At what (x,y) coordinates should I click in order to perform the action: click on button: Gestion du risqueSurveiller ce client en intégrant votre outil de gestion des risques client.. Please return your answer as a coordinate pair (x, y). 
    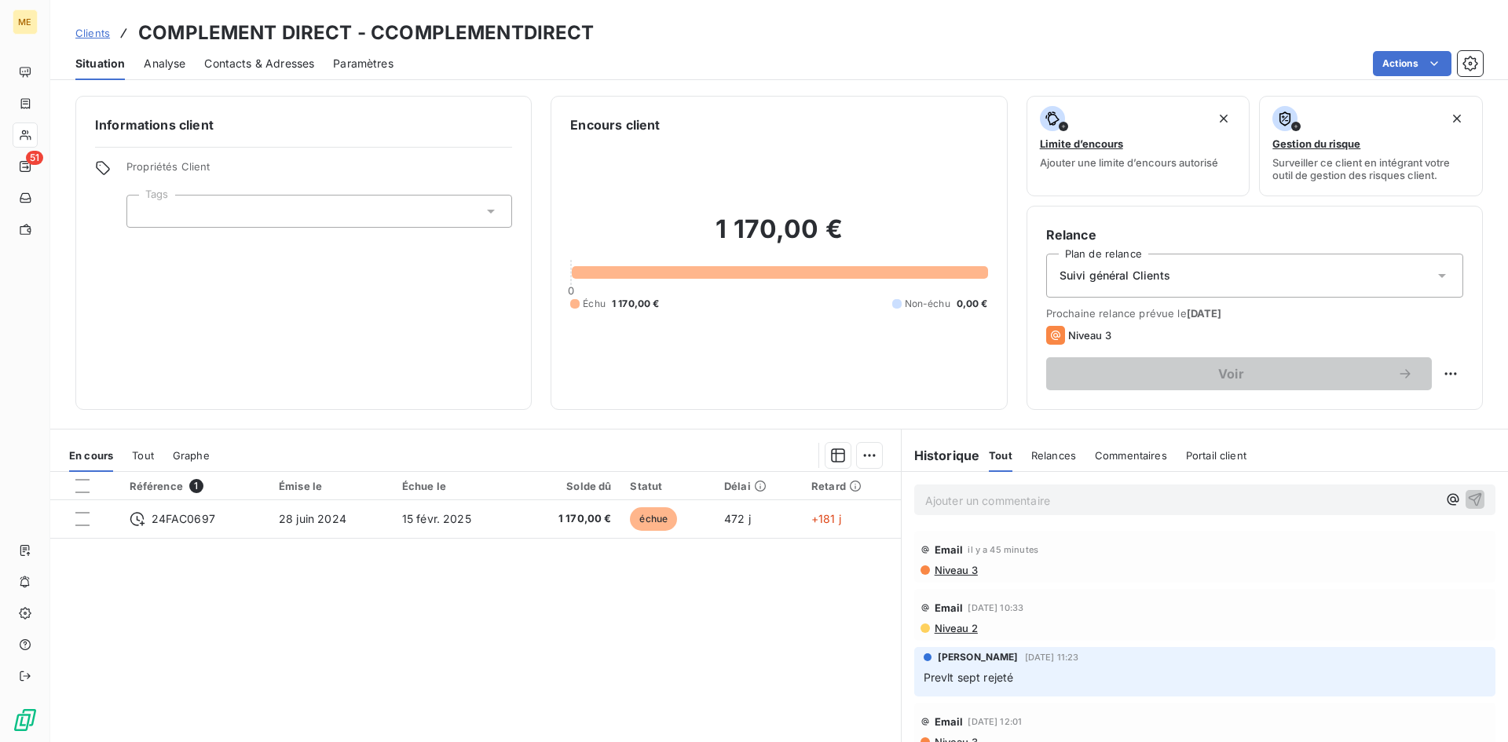
    Looking at the image, I should click on (1371, 146).